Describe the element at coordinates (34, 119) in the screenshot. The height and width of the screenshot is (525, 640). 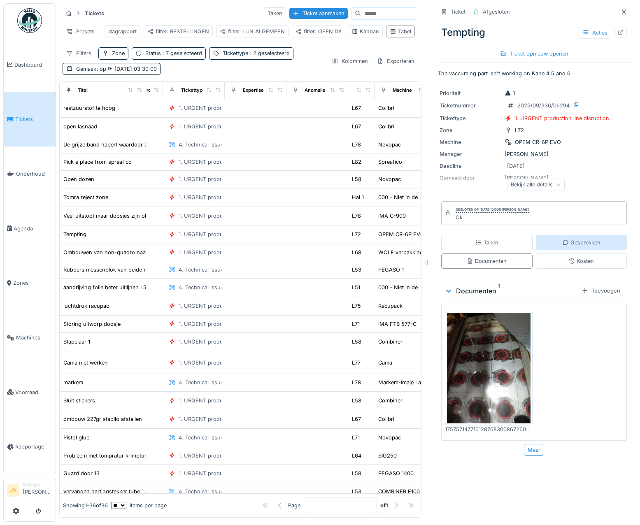
I see `span: Tickets` at that location.